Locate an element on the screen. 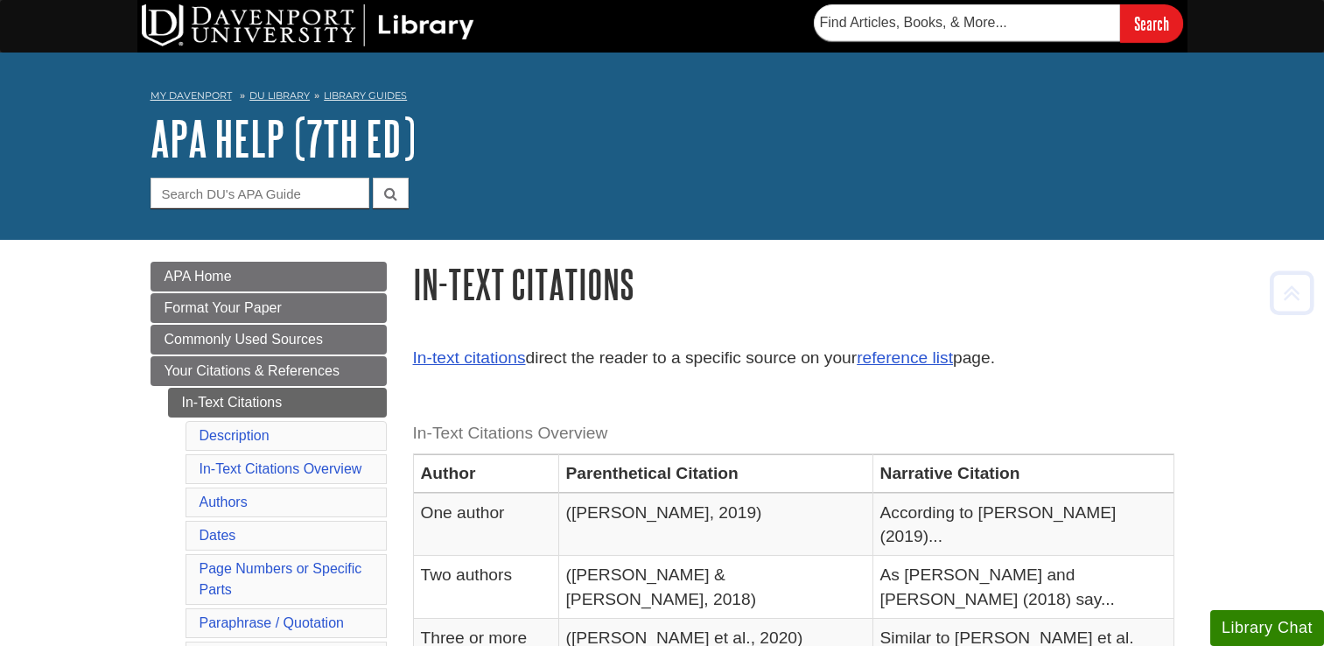  a: In-text citations is located at coordinates (469, 357).